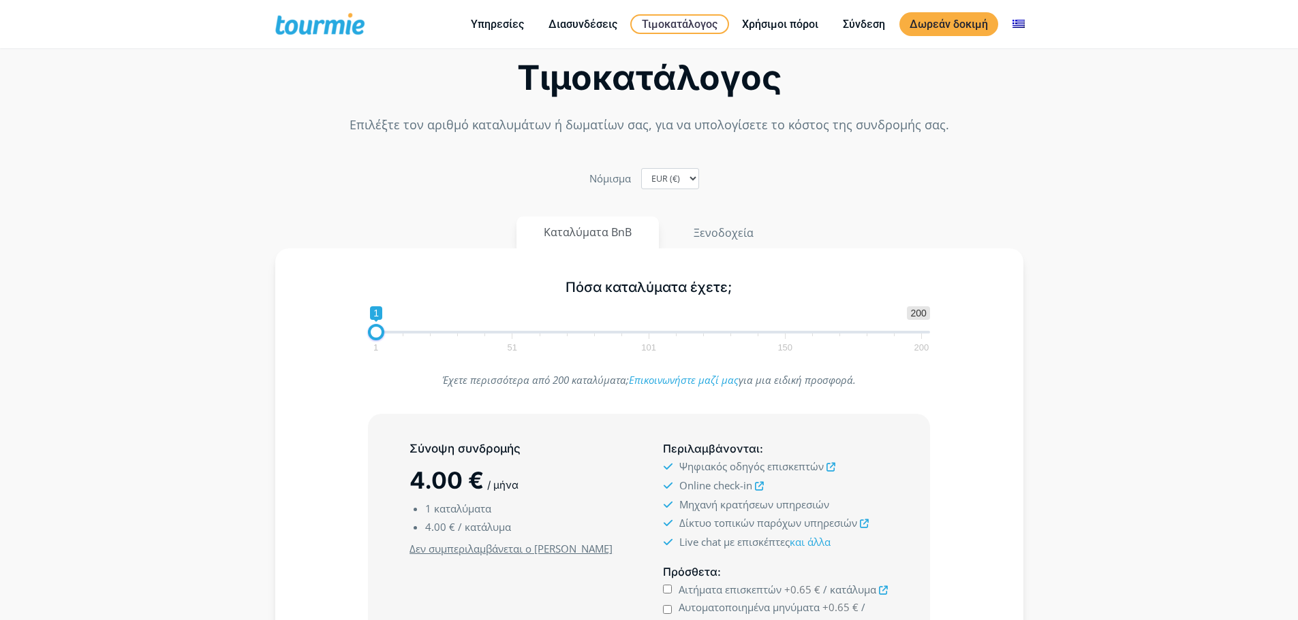 The image size is (1298, 620). Describe the element at coordinates (948, 24) in the screenshot. I see `a: Δωρεάν δοκιμή` at that location.